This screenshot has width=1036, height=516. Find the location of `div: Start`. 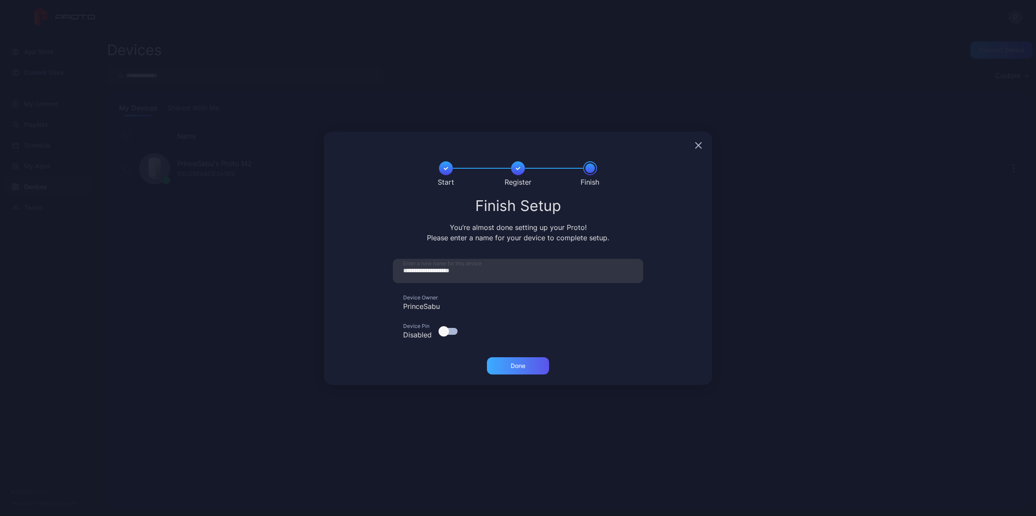

div: Start is located at coordinates (446, 182).